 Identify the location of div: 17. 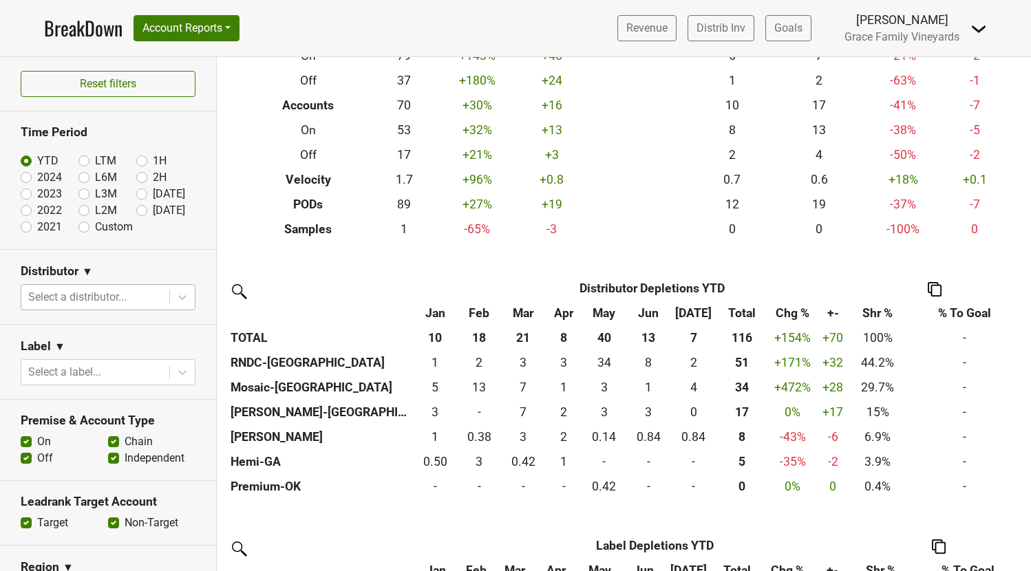
(741, 412).